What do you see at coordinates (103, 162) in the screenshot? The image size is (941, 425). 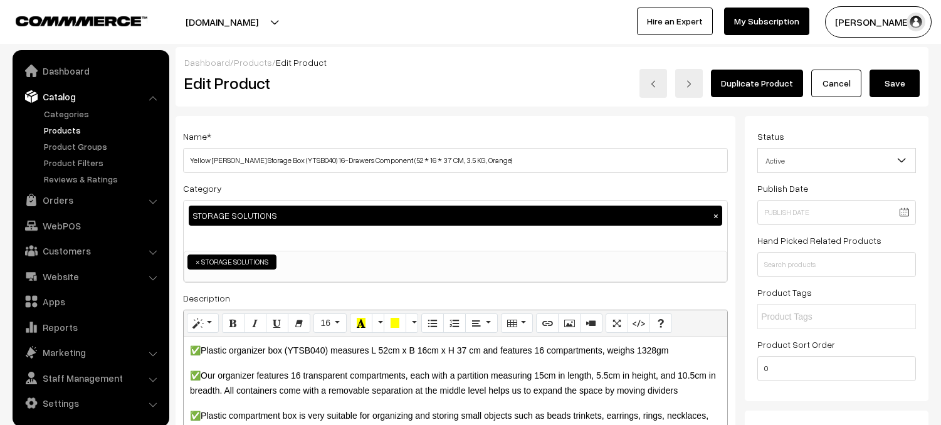 I see `a: Product Filters` at bounding box center [103, 162].